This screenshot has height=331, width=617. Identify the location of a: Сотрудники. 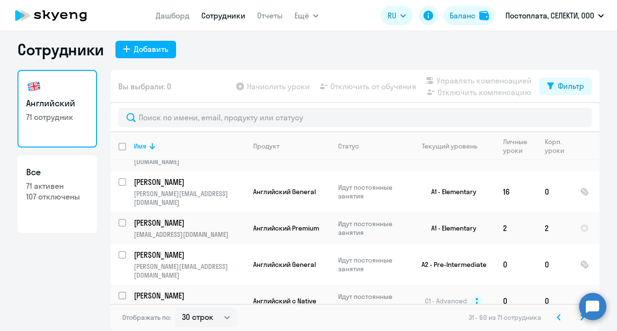
(223, 16).